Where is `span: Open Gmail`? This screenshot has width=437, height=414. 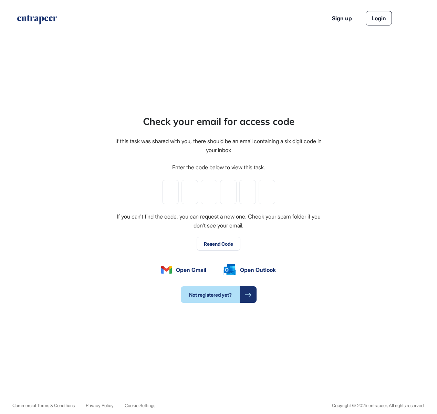 span: Open Gmail is located at coordinates (191, 270).